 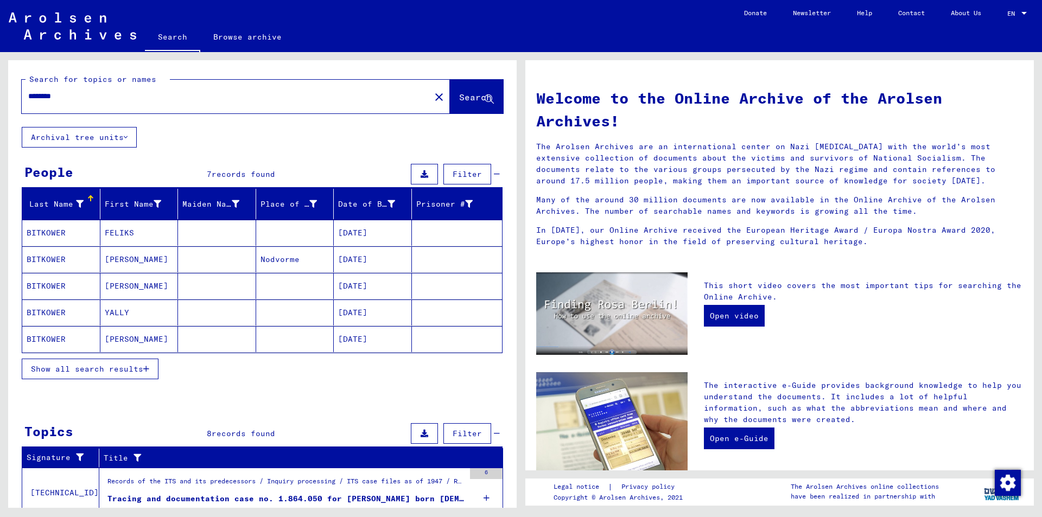 I want to click on img: yv_logo.png, so click(x=1002, y=492).